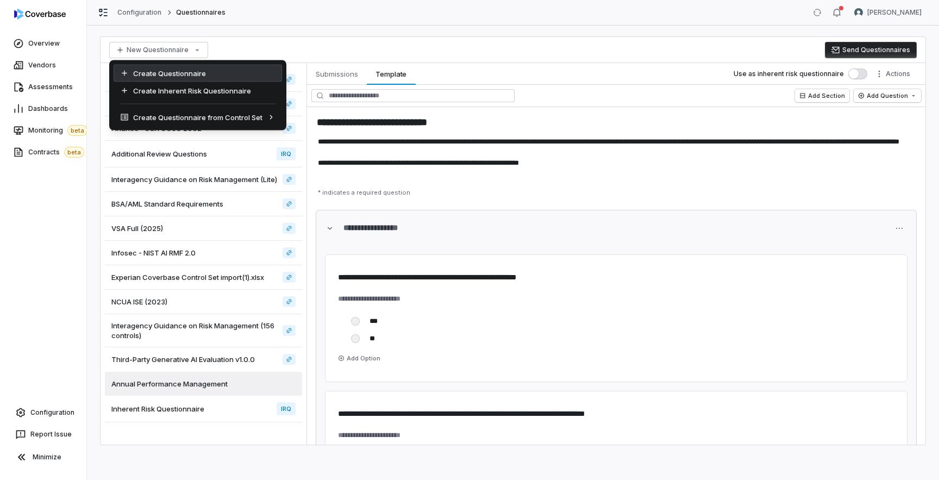 Image resolution: width=939 pixels, height=480 pixels. Describe the element at coordinates (289, 79) in the screenshot. I see `a: Compliance Management Workpaper` at that location.